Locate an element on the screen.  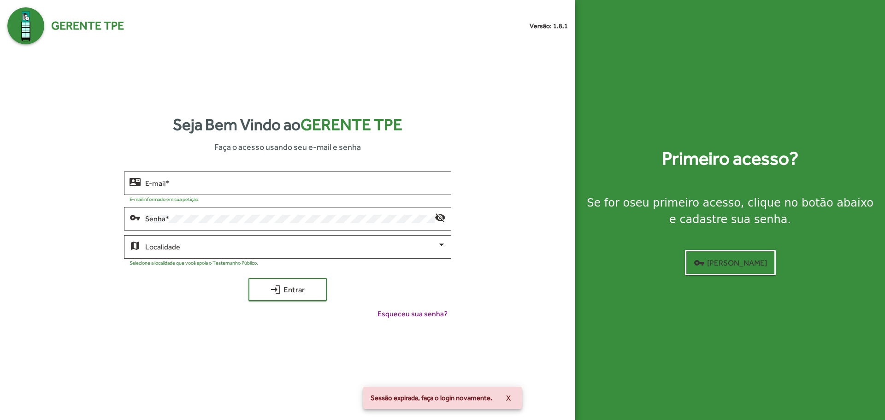
div: Se for o , clique no botão abaixo e cadastre sua senha. is located at coordinates (730, 211).